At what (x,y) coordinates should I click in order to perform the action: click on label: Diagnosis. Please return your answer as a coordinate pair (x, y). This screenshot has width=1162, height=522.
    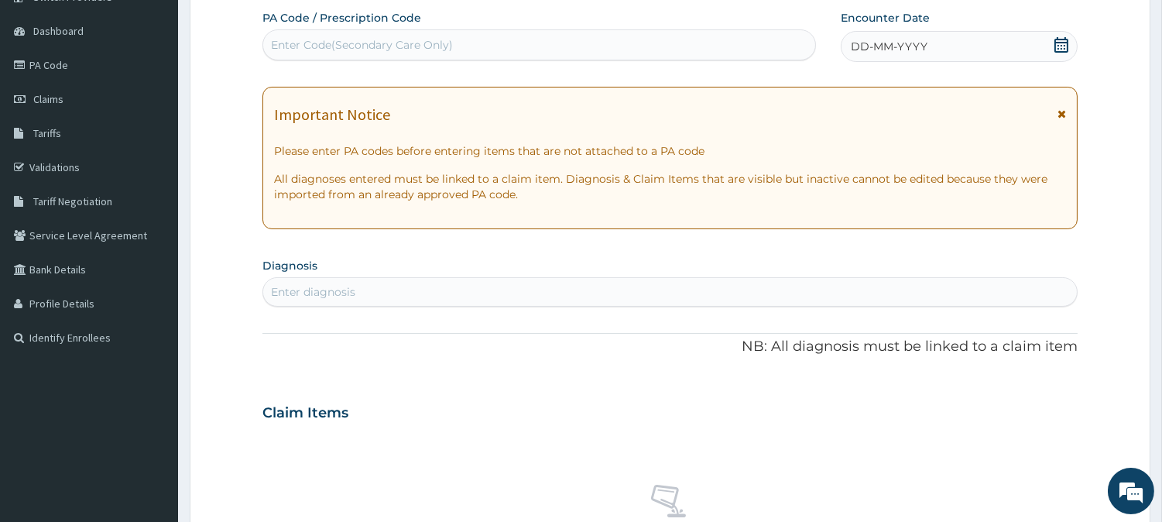
    Looking at the image, I should click on (290, 266).